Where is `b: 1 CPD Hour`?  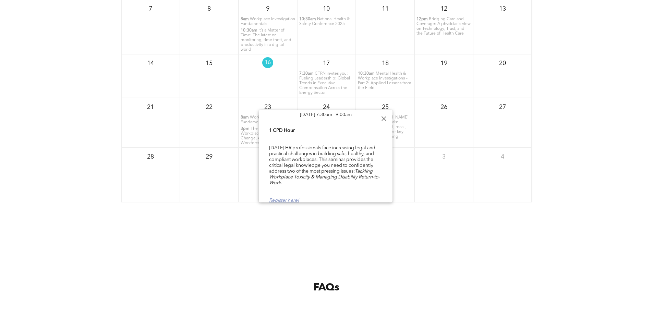 b: 1 CPD Hour is located at coordinates (282, 131).